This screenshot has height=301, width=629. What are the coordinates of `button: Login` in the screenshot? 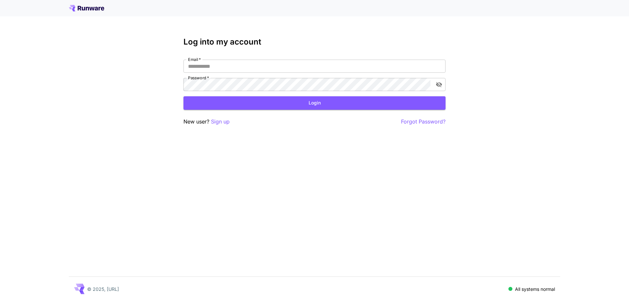 It's located at (315, 103).